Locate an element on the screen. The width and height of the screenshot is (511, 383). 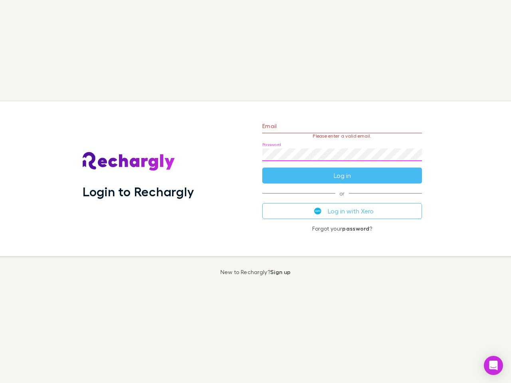
p: New to Rechargly? is located at coordinates (256, 272).